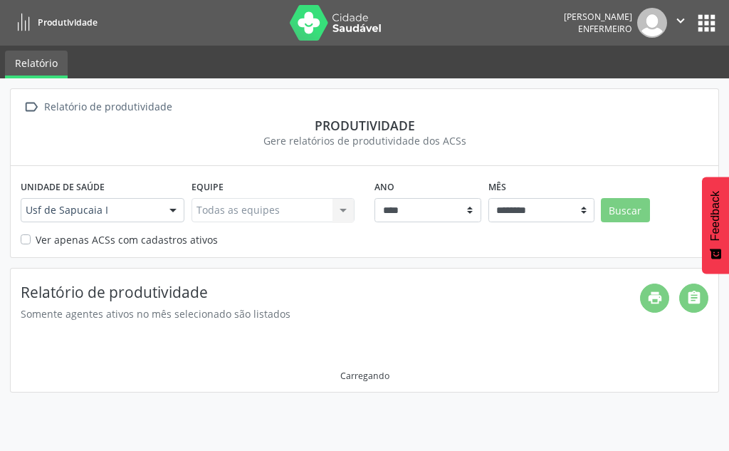  Describe the element at coordinates (36, 64) in the screenshot. I see `a: Relatório` at that location.